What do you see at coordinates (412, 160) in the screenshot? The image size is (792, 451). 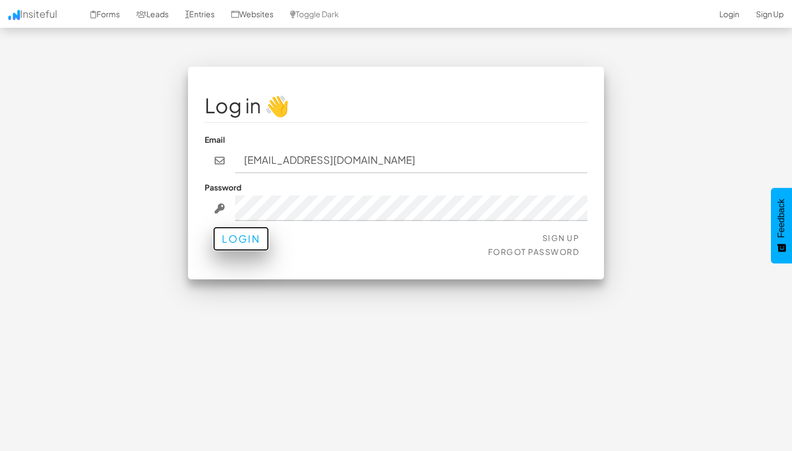 I see `input: john@doe.com` at bounding box center [412, 160].